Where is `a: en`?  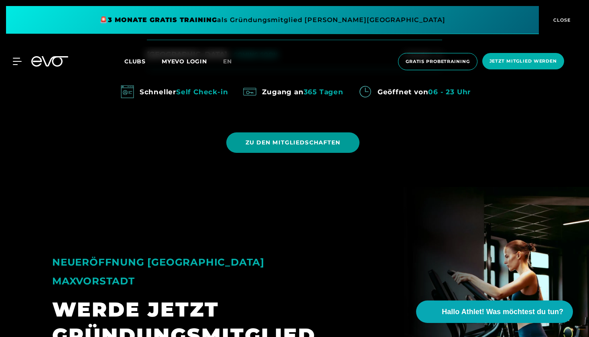 a: en is located at coordinates (232, 61).